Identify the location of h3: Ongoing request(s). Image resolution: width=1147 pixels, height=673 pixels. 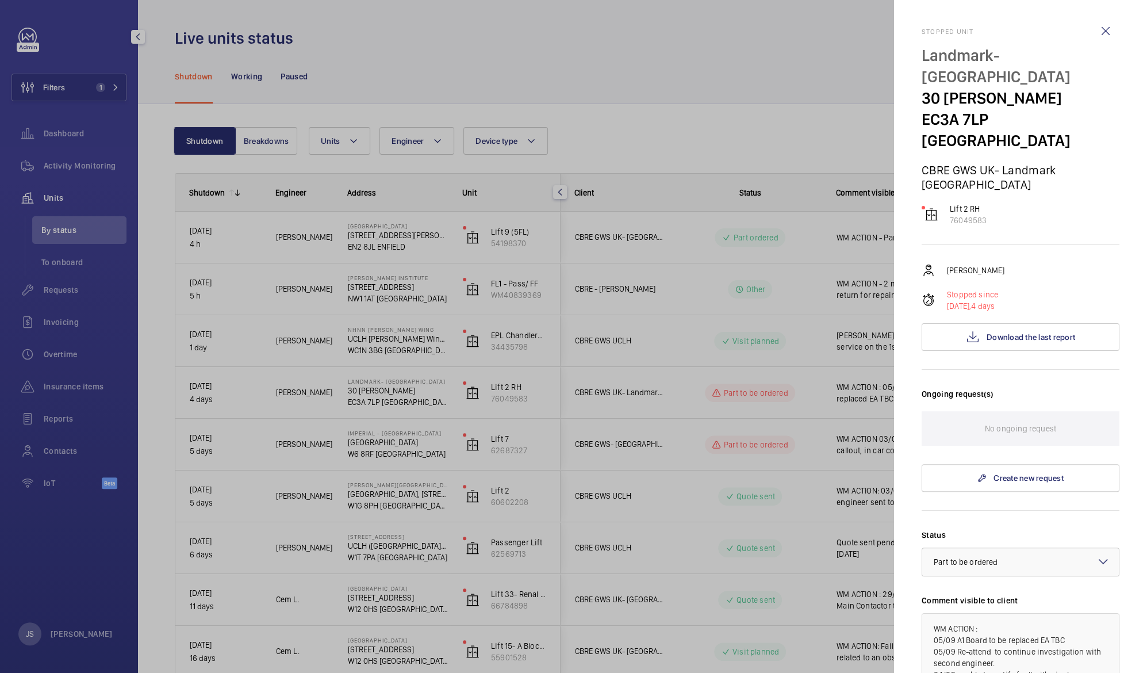
(1020, 400).